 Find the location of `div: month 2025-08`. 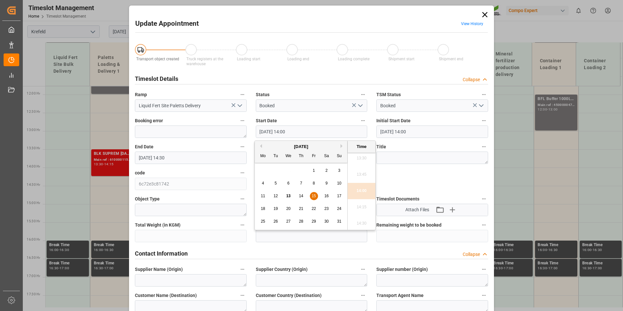

div: month 2025-08 is located at coordinates (301, 196).